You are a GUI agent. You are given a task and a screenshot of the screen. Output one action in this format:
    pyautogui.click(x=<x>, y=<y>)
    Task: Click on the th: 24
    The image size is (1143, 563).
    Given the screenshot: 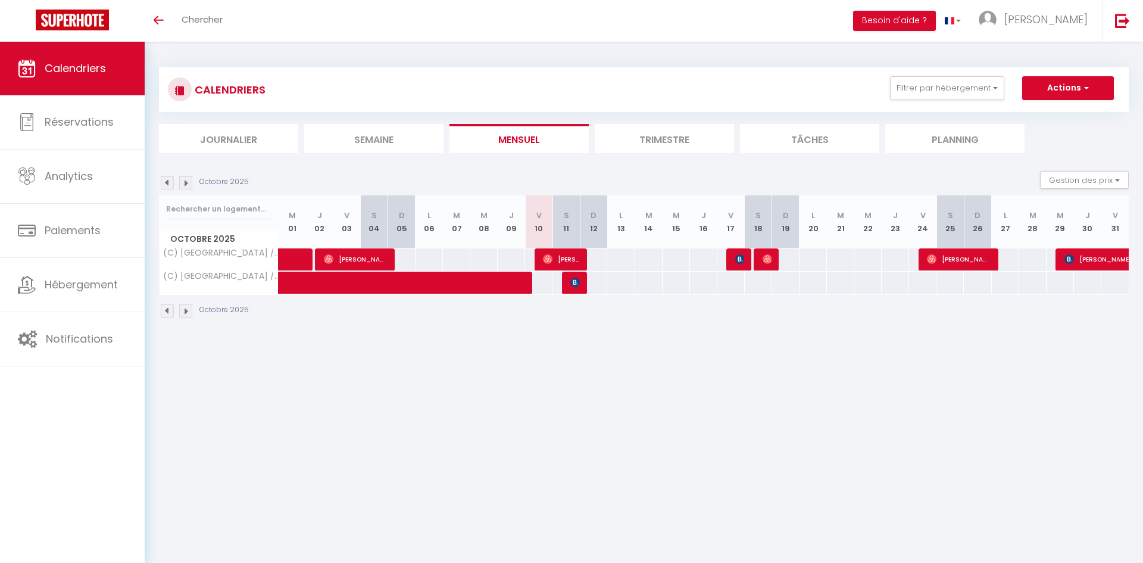 What is the action you would take?
    pyautogui.click(x=923, y=221)
    